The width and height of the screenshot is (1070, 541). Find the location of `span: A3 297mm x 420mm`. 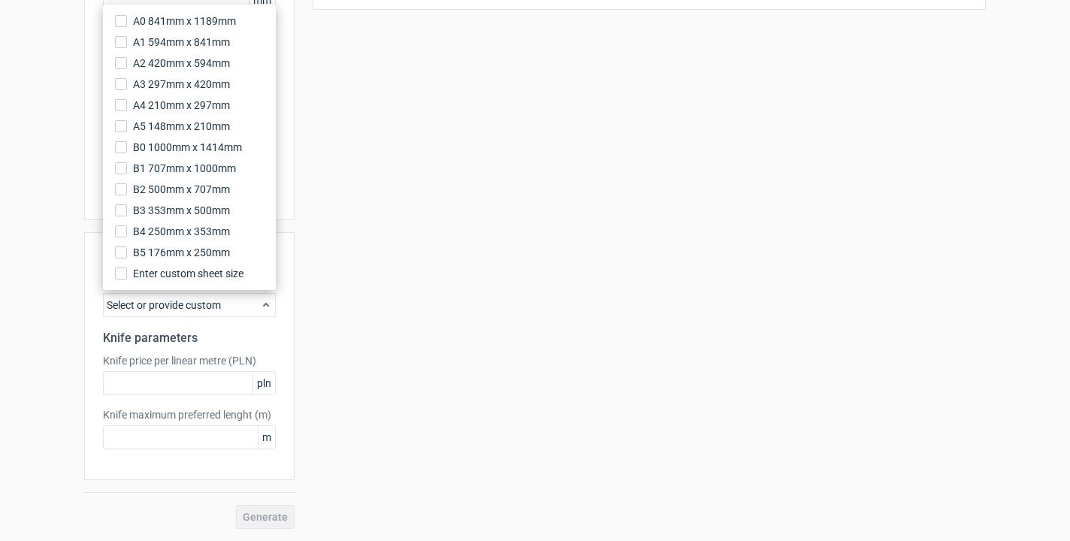

span: A3 297mm x 420mm is located at coordinates (181, 84).